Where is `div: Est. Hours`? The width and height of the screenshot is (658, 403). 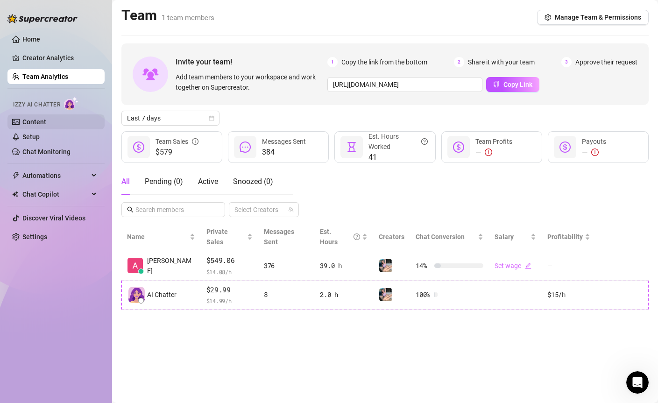
div: Est. Hours is located at coordinates (340, 237).